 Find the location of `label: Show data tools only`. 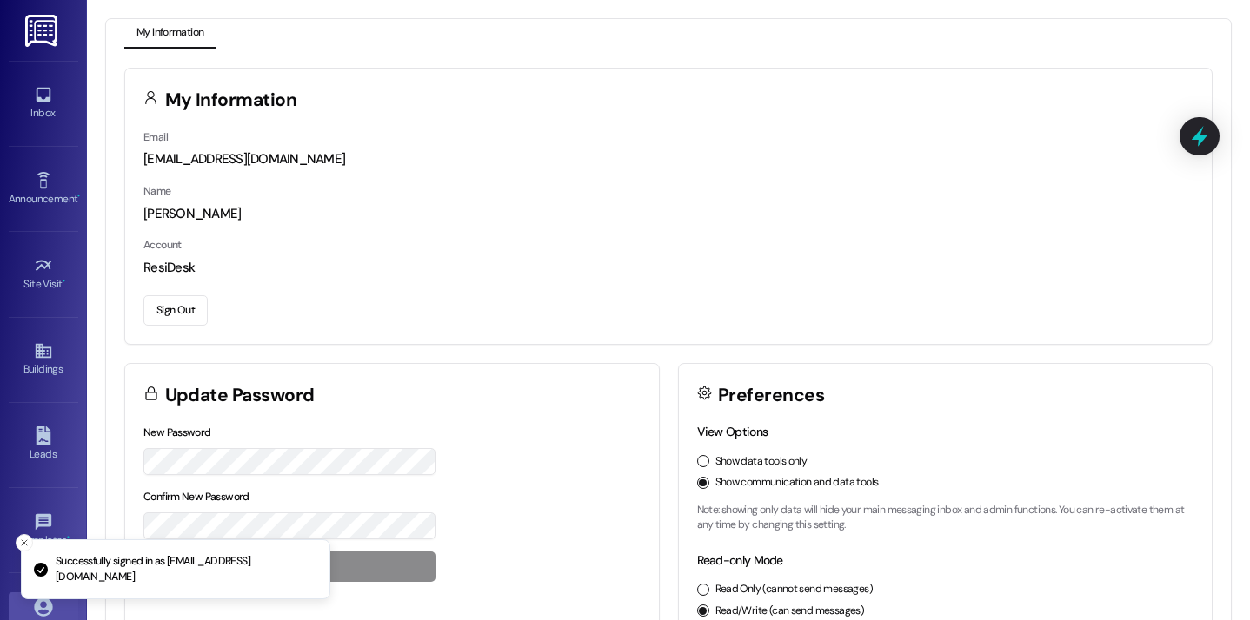

label: Show data tools only is located at coordinates (761, 462).